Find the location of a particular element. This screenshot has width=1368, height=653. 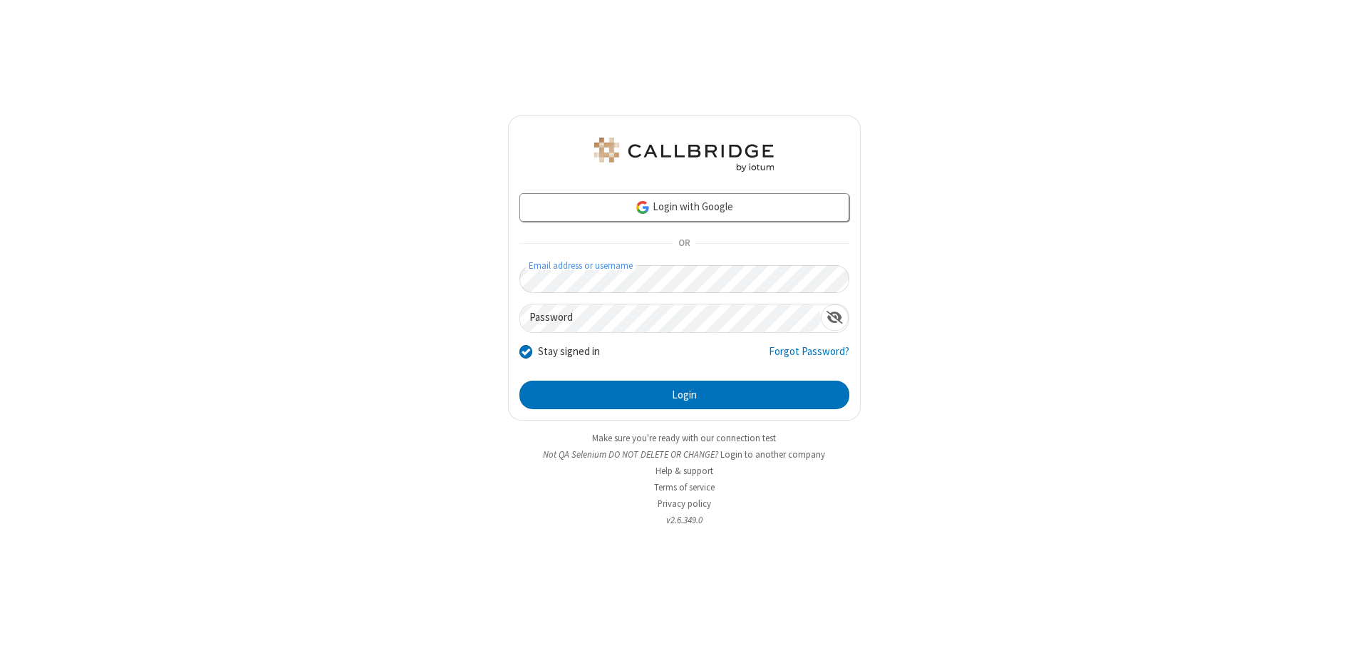

a: Make sure you're ready with our connection test is located at coordinates (684, 437).